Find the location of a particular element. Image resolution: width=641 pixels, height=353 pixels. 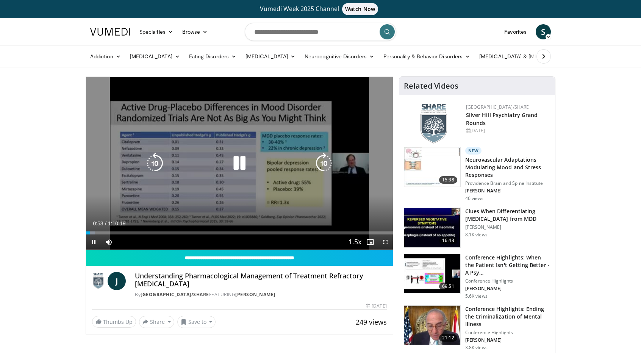

span: 69:51 is located at coordinates (448, 286).